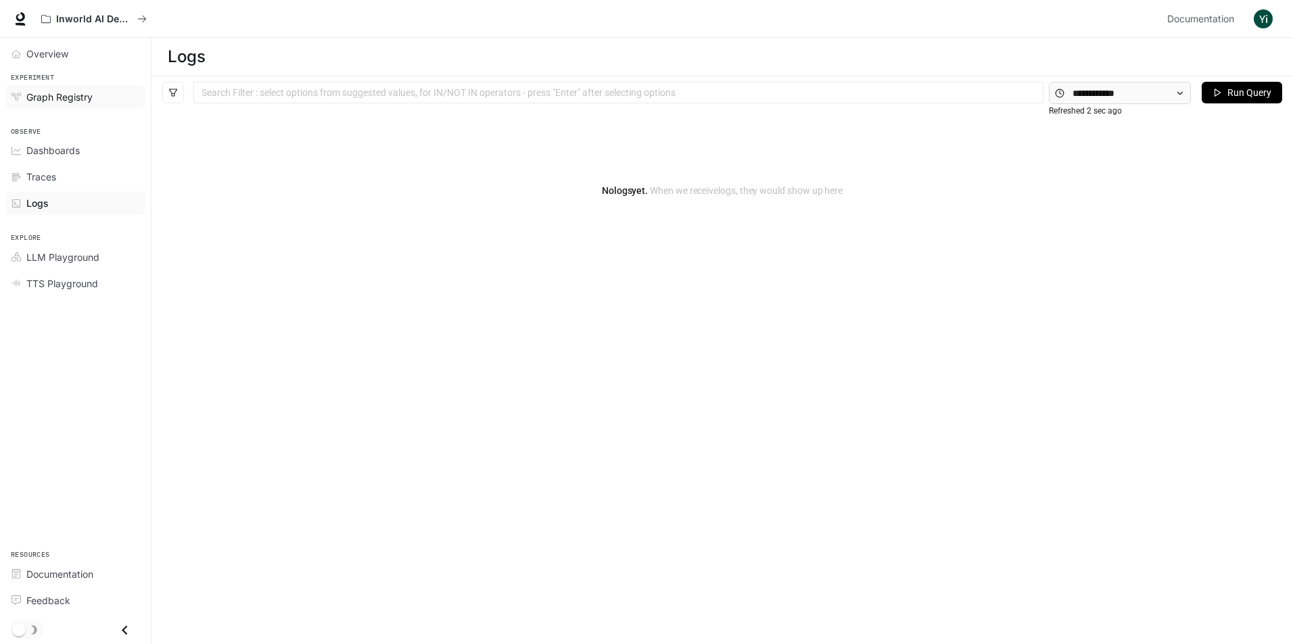  Describe the element at coordinates (62, 283) in the screenshot. I see `span: TTS Playground` at that location.